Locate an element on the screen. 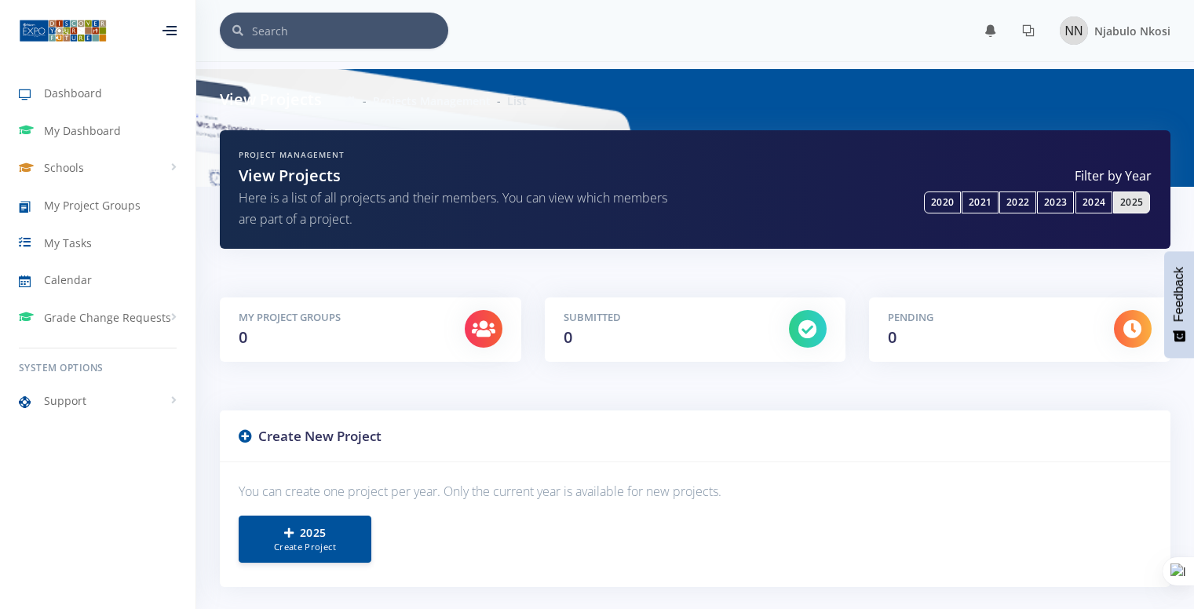 The width and height of the screenshot is (1194, 609). a: 2020 is located at coordinates (942, 203).